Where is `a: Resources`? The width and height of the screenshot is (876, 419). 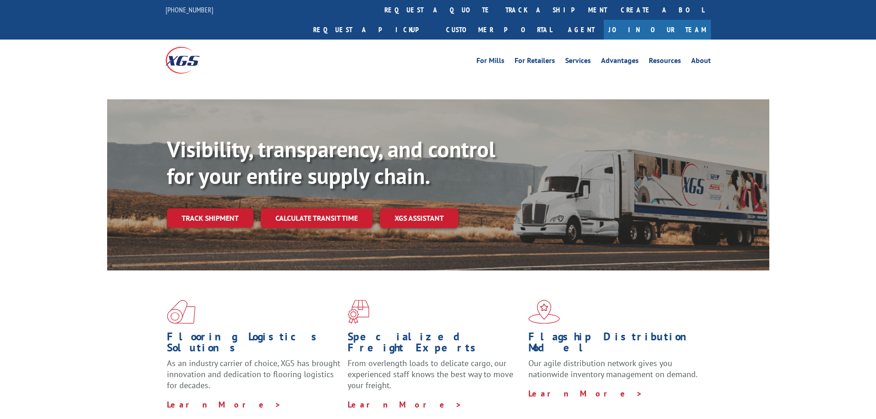
a: Resources is located at coordinates (665, 62).